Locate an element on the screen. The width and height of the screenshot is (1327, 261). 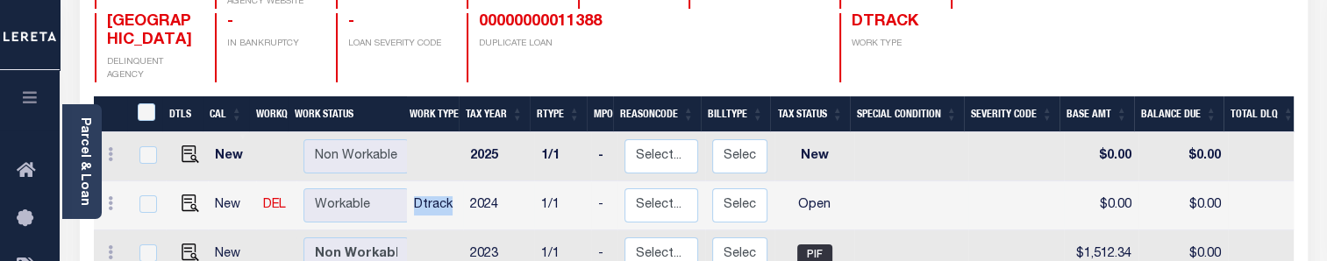
th: DTLS is located at coordinates (182, 114).